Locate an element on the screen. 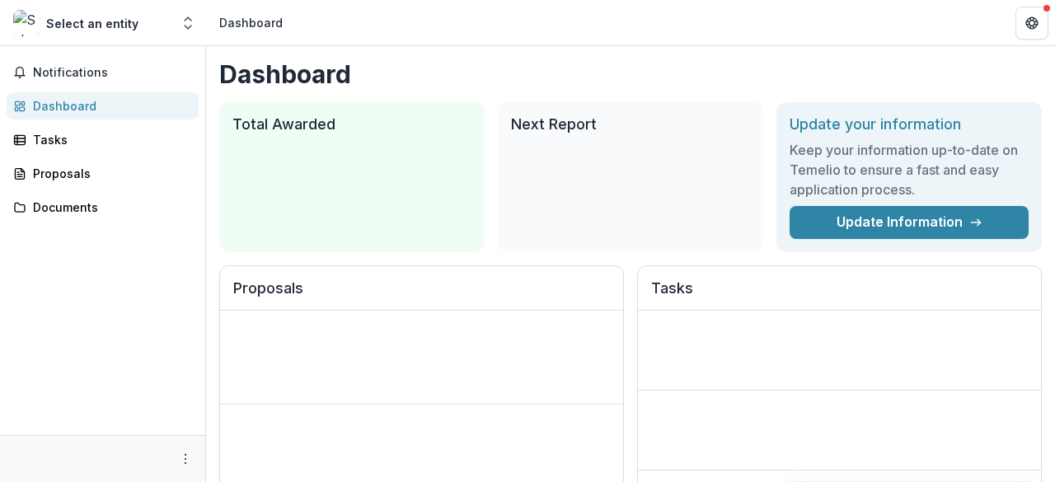  button: More is located at coordinates (185, 459).